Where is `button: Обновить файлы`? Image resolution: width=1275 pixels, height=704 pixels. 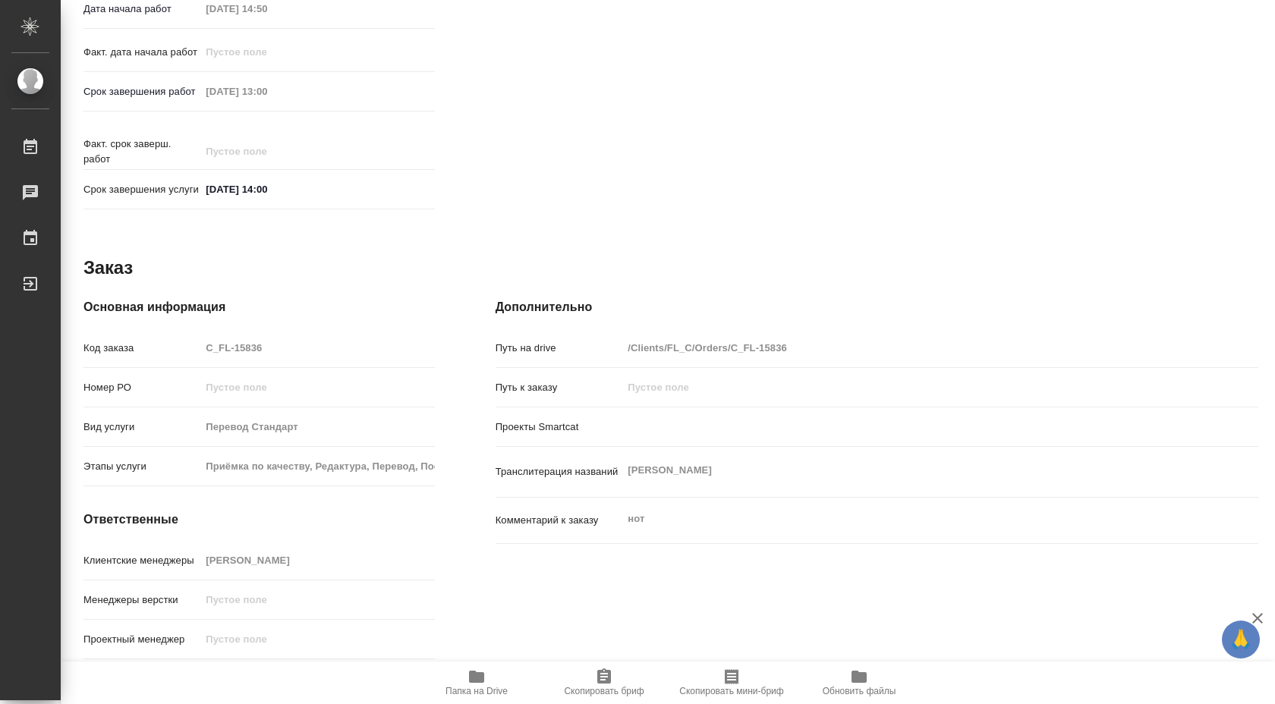 button: Обновить файлы is located at coordinates (859, 683).